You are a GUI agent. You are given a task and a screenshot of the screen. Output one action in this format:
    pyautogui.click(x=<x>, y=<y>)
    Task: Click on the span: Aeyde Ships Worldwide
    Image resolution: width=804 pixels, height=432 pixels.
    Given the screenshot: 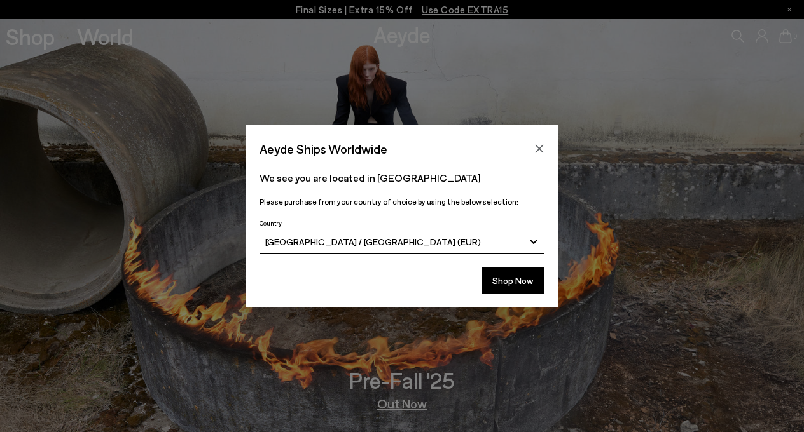 What is the action you would take?
    pyautogui.click(x=323, y=149)
    